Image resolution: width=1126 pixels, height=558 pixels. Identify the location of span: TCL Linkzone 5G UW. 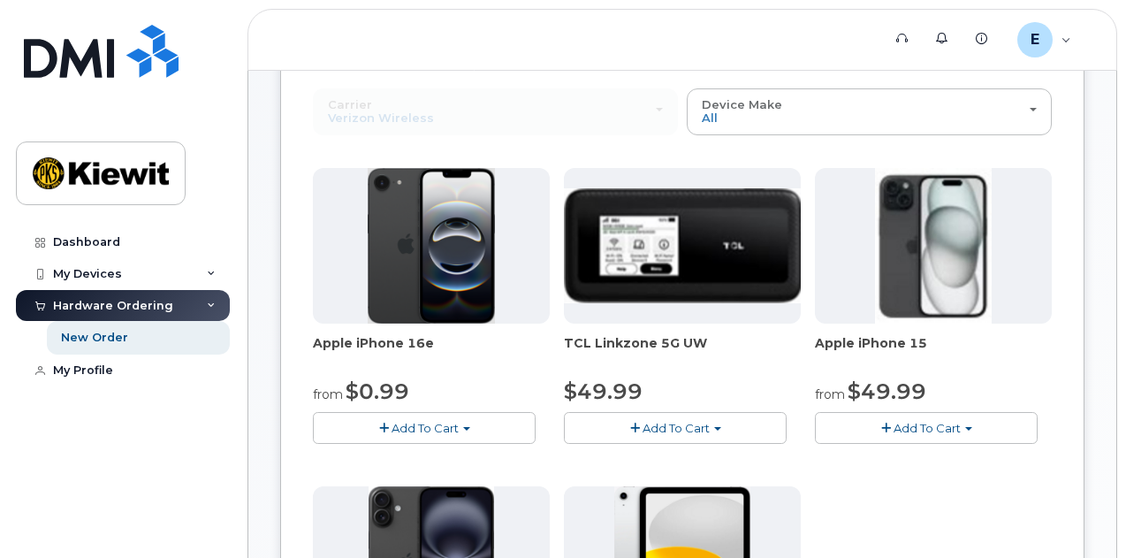
(682, 352).